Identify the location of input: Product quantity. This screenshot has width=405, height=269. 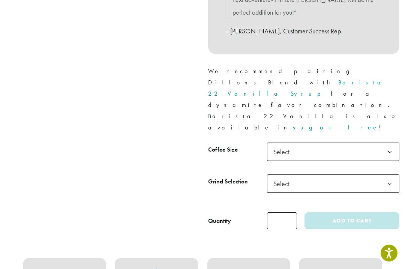
(282, 221).